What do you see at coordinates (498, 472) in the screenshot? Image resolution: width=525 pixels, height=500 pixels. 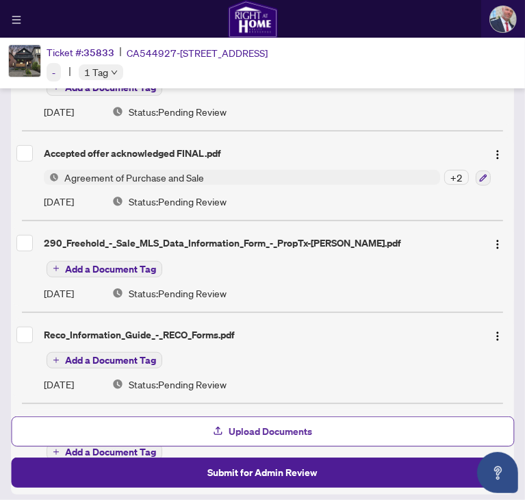 I see `button: Open asap` at bounding box center [498, 472].